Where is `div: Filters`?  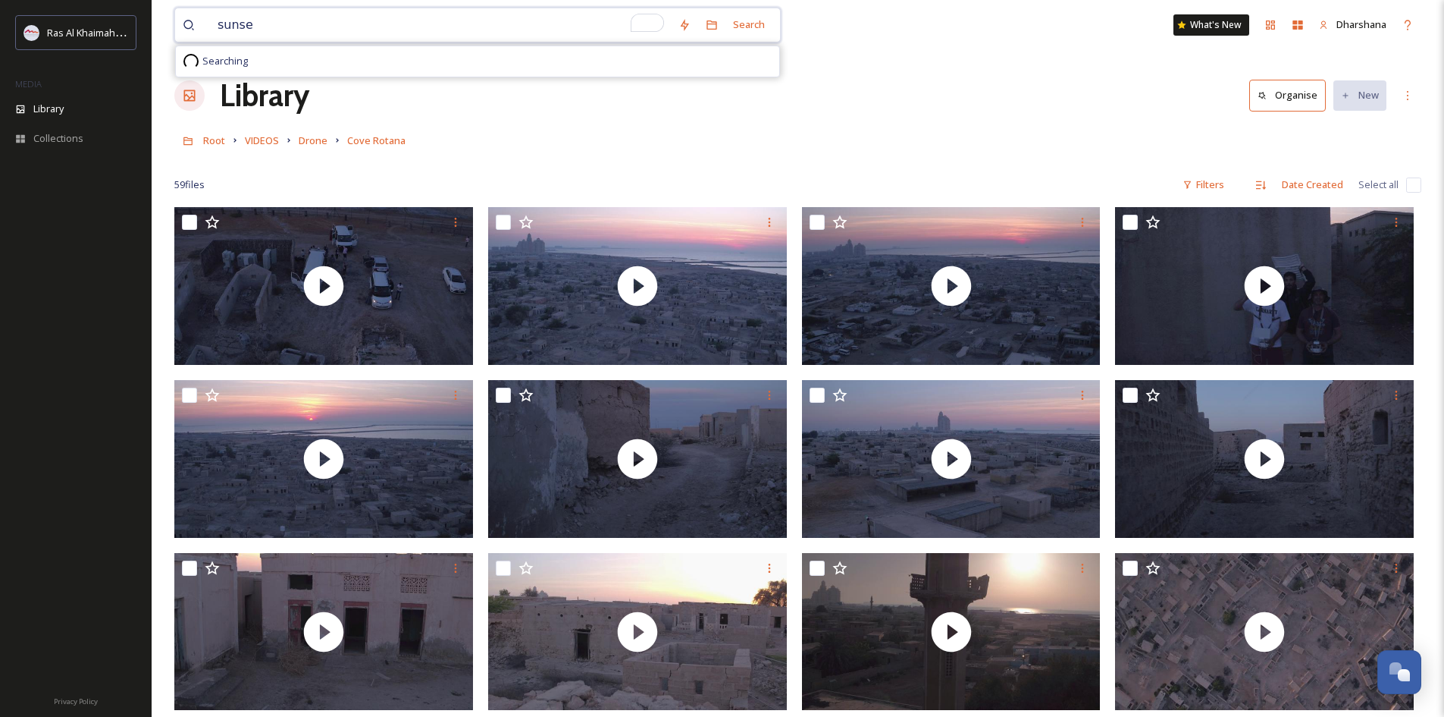
div: Filters is located at coordinates (1203, 184).